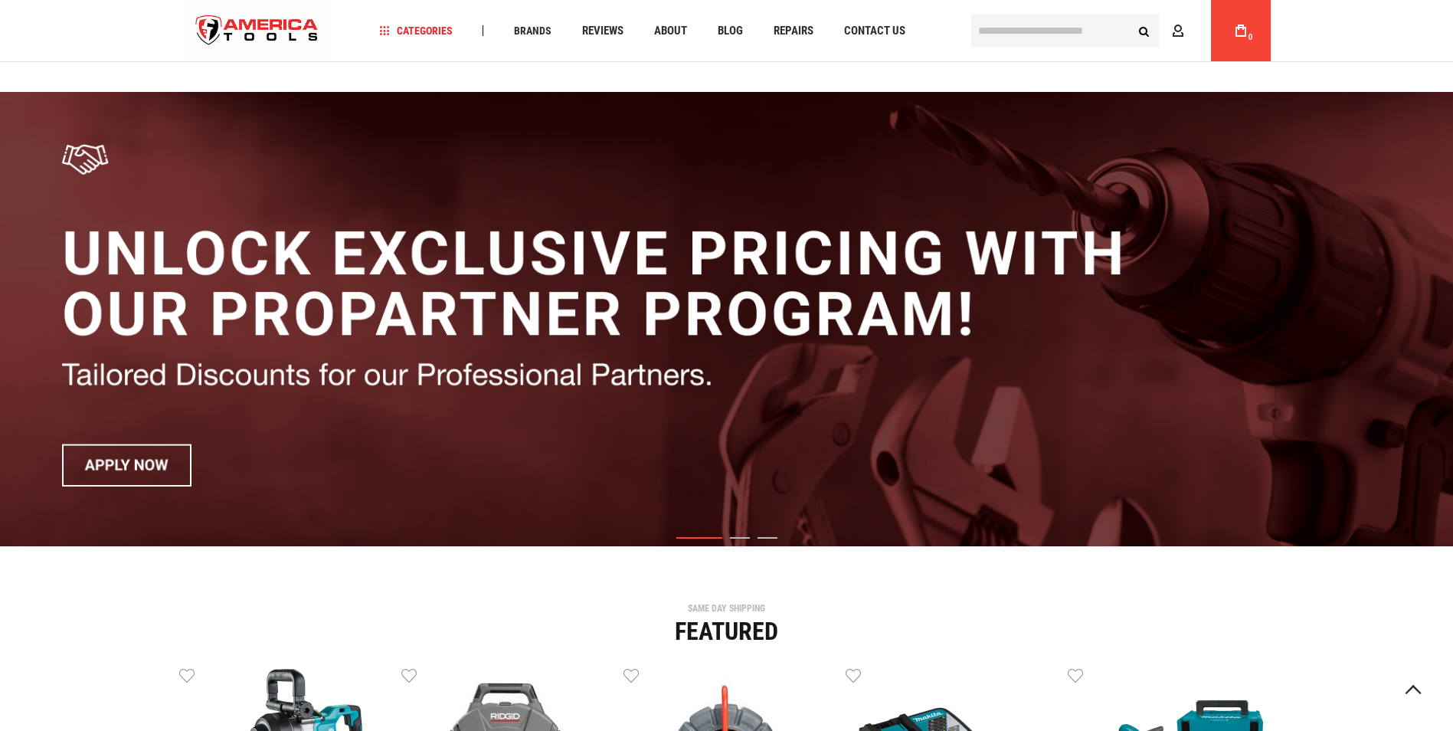  Describe the element at coordinates (603, 31) in the screenshot. I see `span: Reviews` at that location.